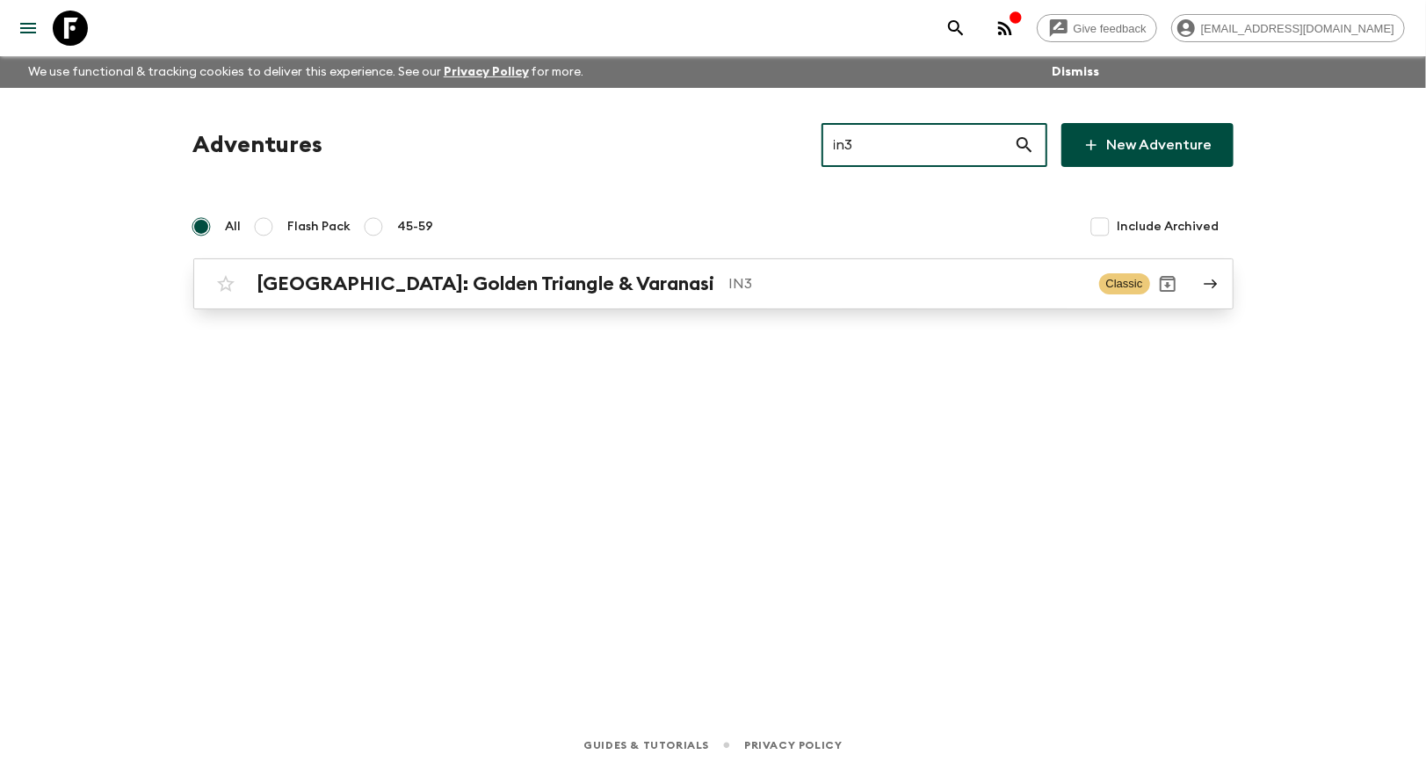 The image size is (1426, 769). I want to click on span: 45-59, so click(416, 227).